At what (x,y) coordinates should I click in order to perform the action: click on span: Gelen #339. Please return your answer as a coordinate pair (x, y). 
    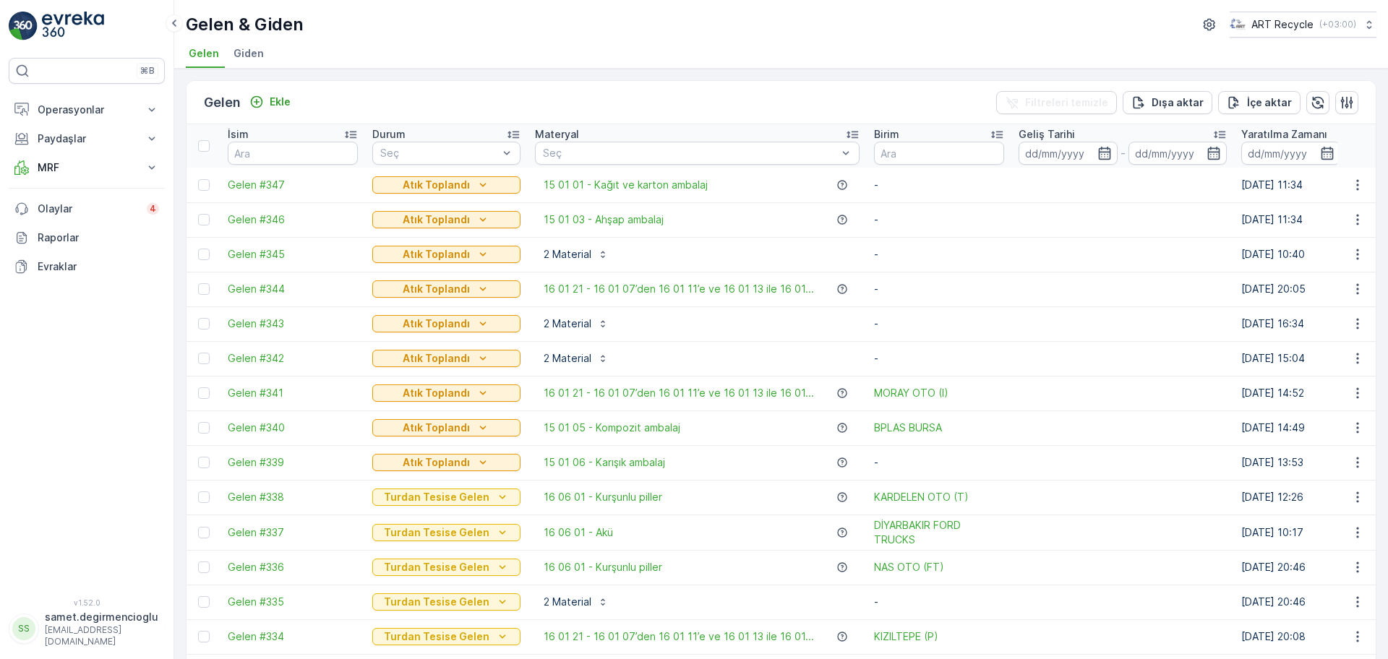
    Looking at the image, I should click on (293, 463).